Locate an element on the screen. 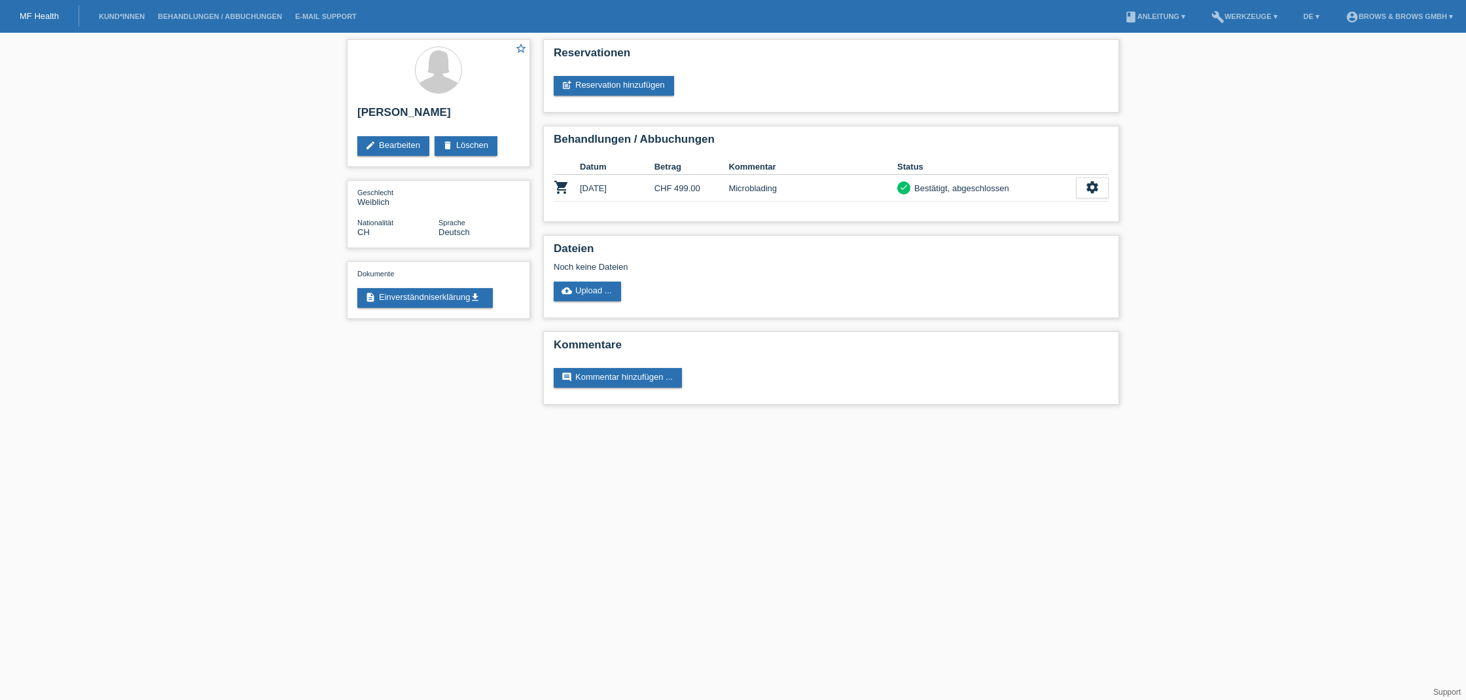  i: settings is located at coordinates (1092, 187).